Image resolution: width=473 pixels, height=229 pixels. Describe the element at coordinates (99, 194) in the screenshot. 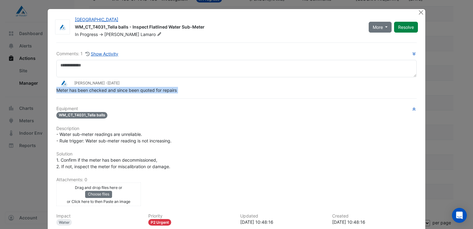

I see `button: Choose files` at that location.